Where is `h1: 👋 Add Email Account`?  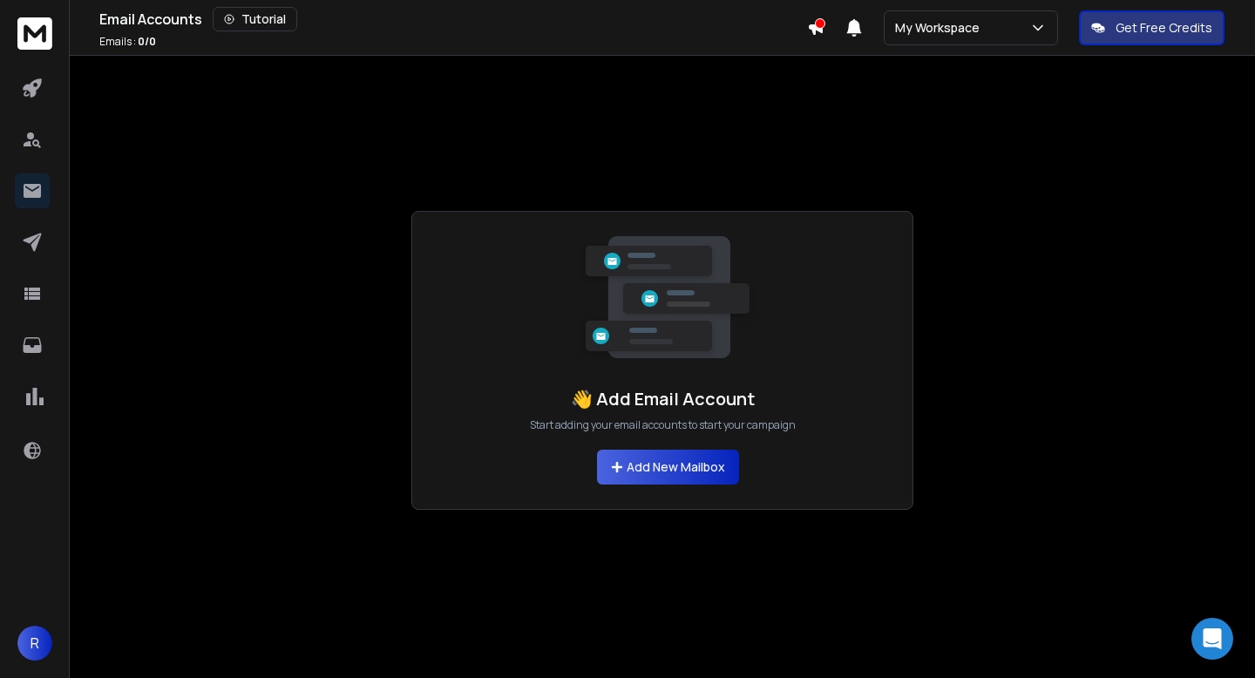 h1: 👋 Add Email Account is located at coordinates (663, 399).